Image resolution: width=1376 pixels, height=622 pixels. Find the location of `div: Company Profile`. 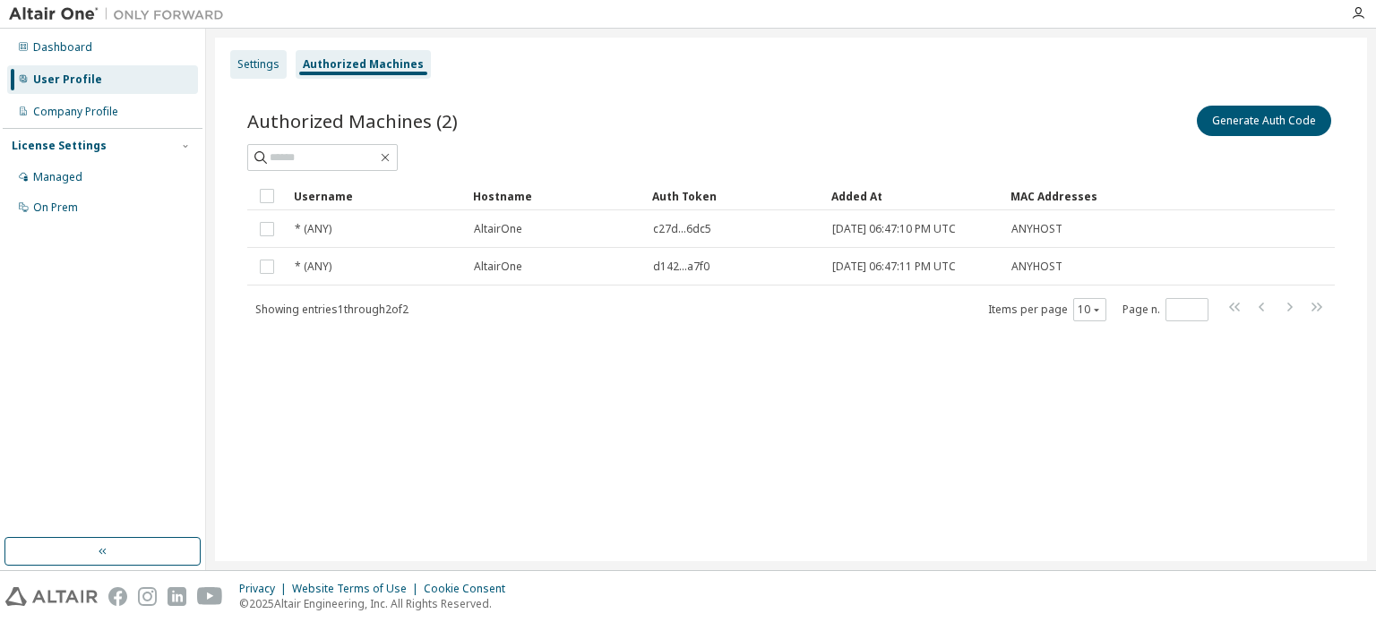

div: Company Profile is located at coordinates (75, 112).